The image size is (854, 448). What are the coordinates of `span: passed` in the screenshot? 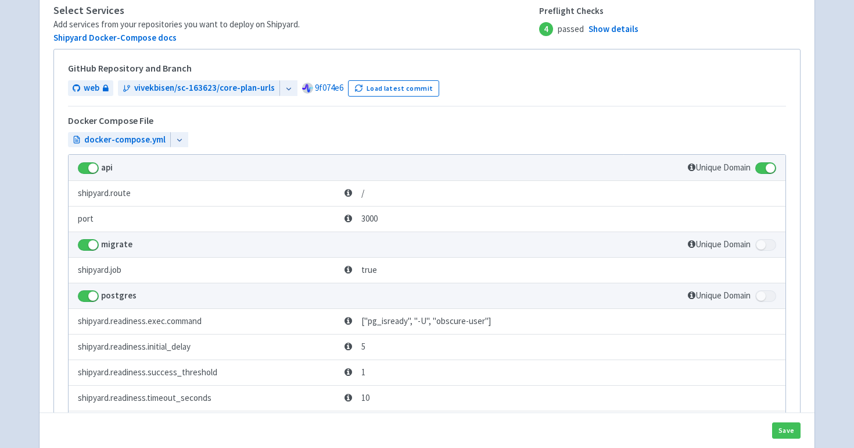 It's located at (589, 29).